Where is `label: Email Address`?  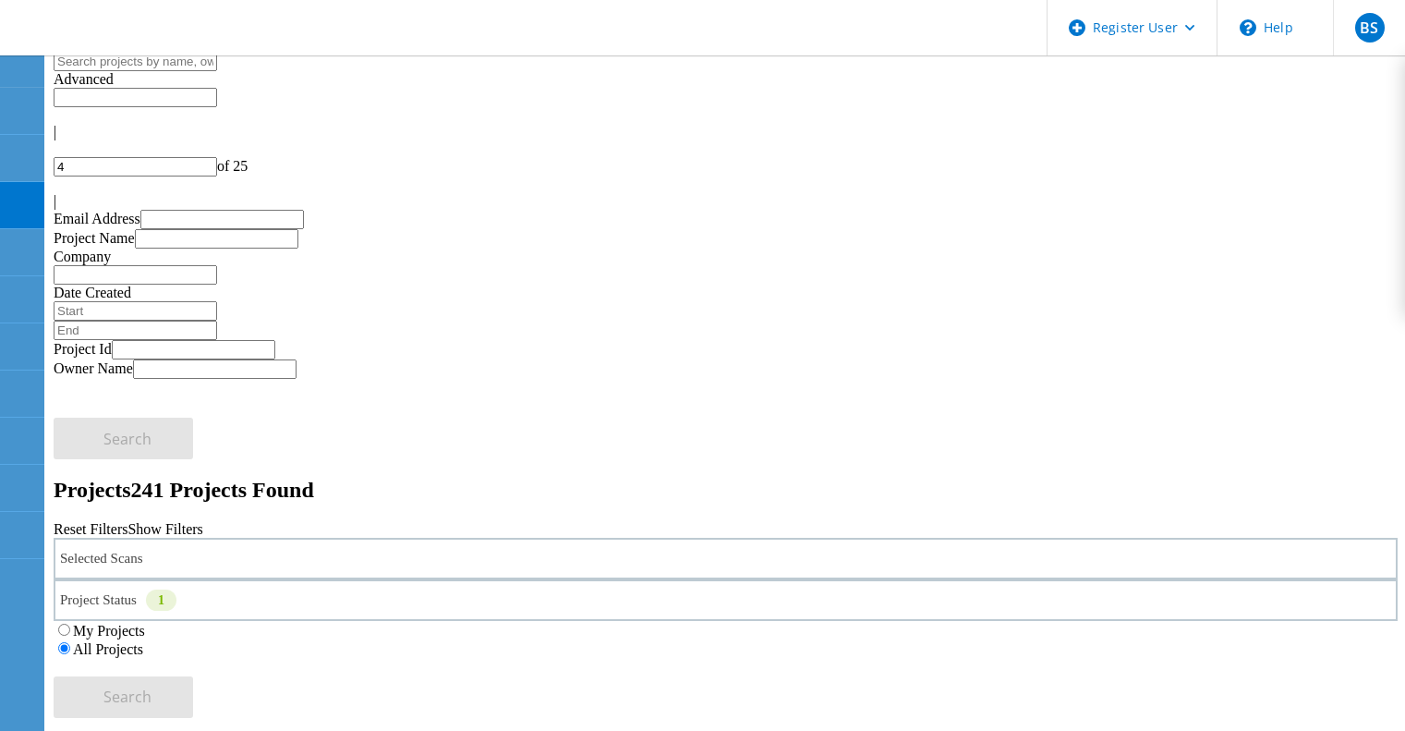 label: Email Address is located at coordinates (97, 218).